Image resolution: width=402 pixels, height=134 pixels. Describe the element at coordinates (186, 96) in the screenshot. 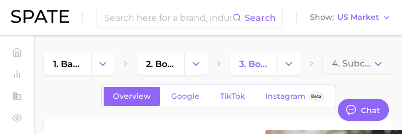

I see `span: Google` at that location.